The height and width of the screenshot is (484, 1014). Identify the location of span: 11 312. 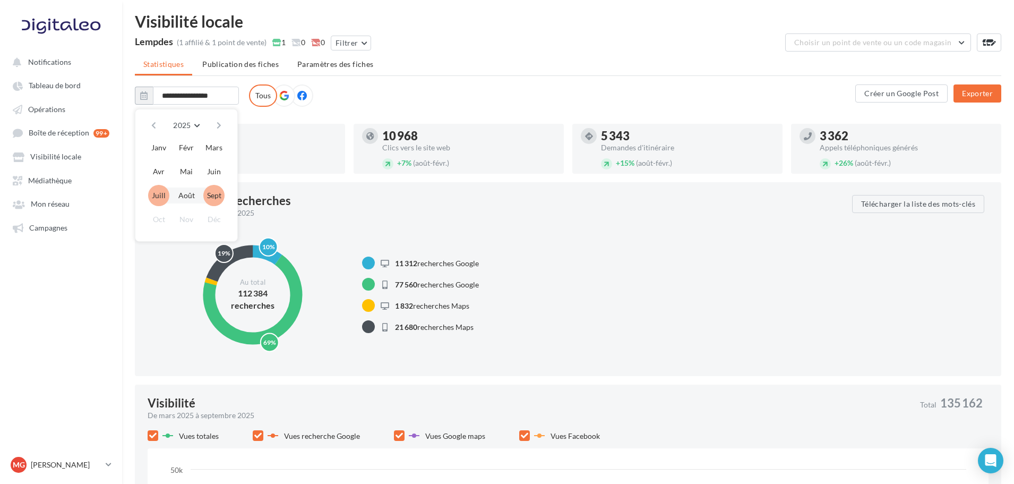
(406, 263).